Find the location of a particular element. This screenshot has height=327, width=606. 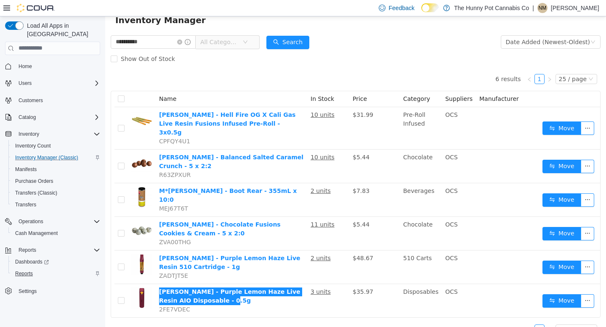

span: ZADTJT5E is located at coordinates (68, 259).